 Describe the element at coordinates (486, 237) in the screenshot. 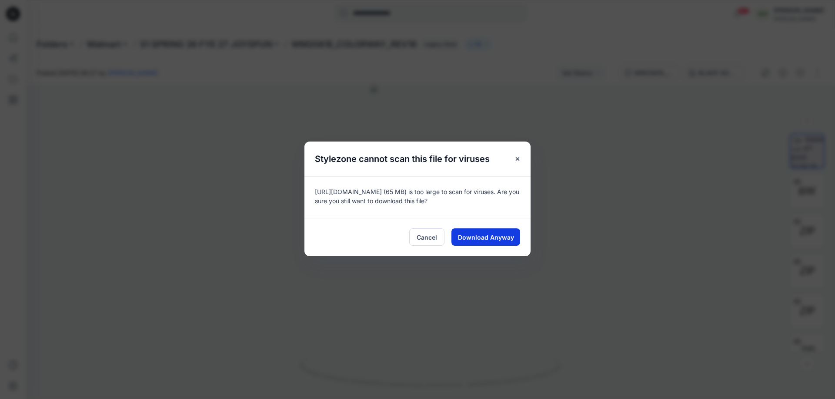

I see `span: Download Anyway` at that location.